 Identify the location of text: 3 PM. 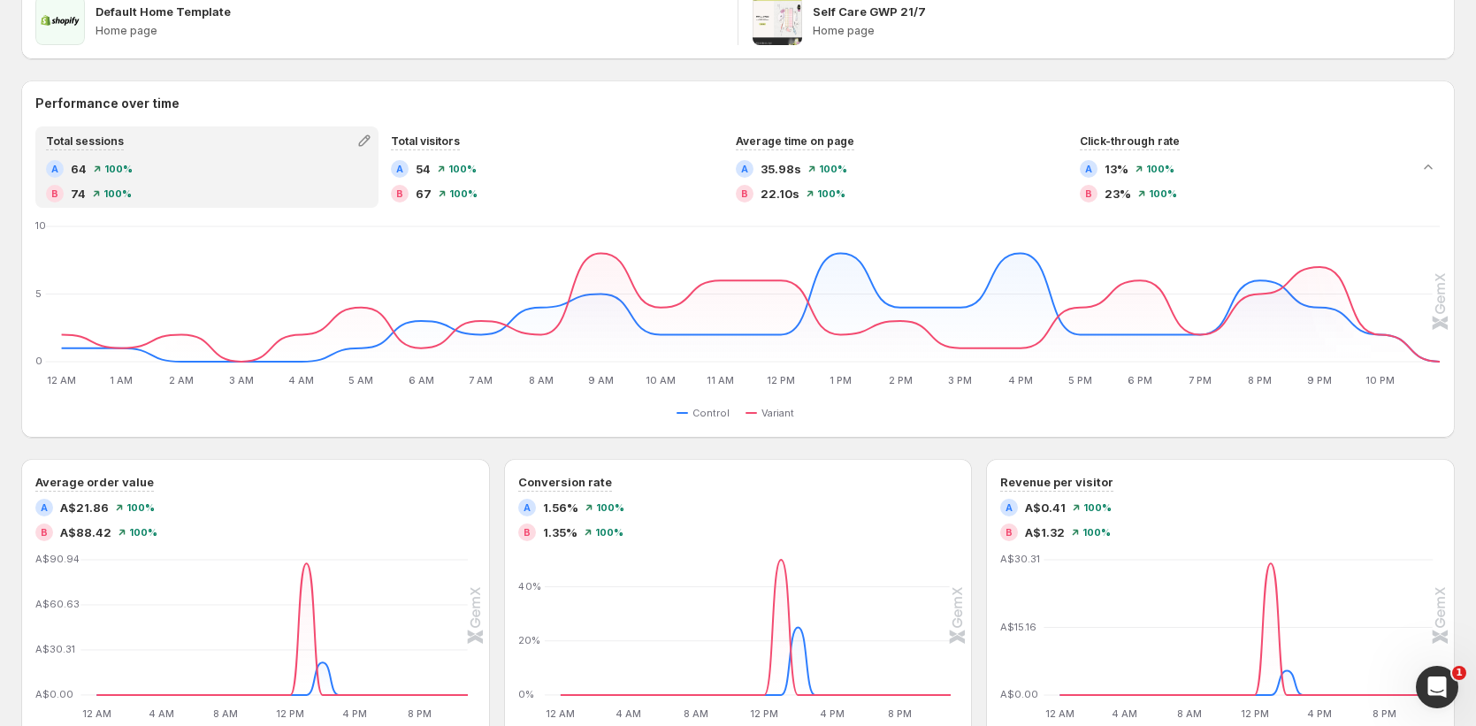
(959, 380).